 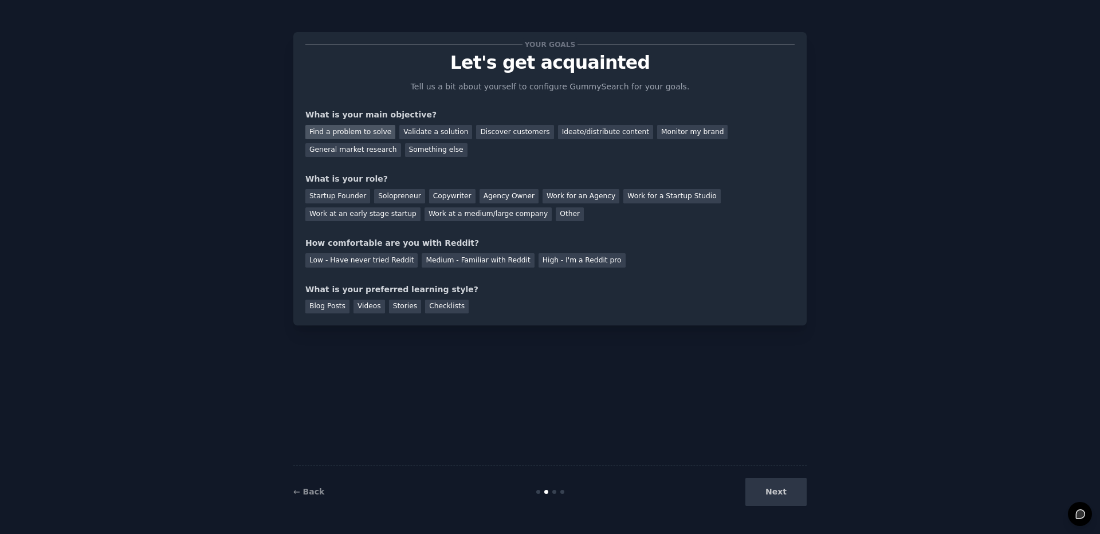 What do you see at coordinates (350, 132) in the screenshot?
I see `div: Find a problem to solve` at bounding box center [350, 132].